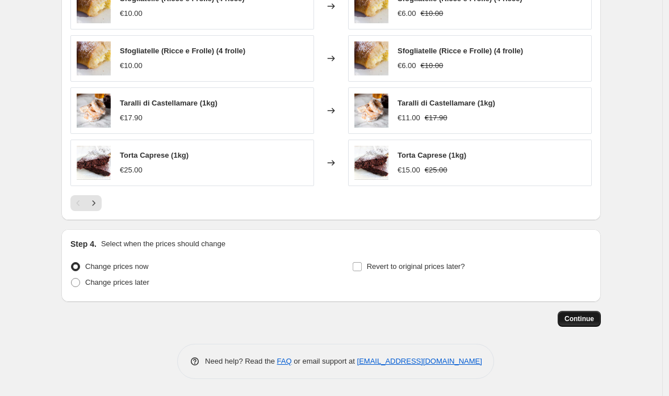  Describe the element at coordinates (241, 361) in the screenshot. I see `span: Need help? Read the` at that location.